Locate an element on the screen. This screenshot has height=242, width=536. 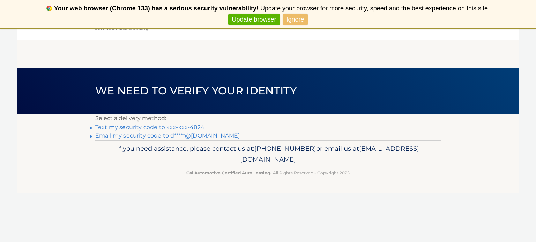
a: Text my security code to xxx-xxx-4824 is located at coordinates (150, 127).